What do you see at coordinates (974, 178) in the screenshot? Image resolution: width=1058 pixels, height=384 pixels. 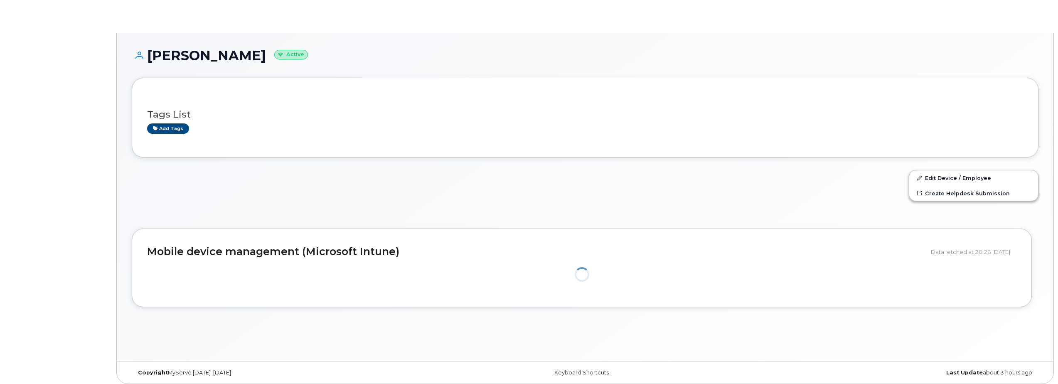 I see `a: Edit Device / Employee` at bounding box center [974, 178].